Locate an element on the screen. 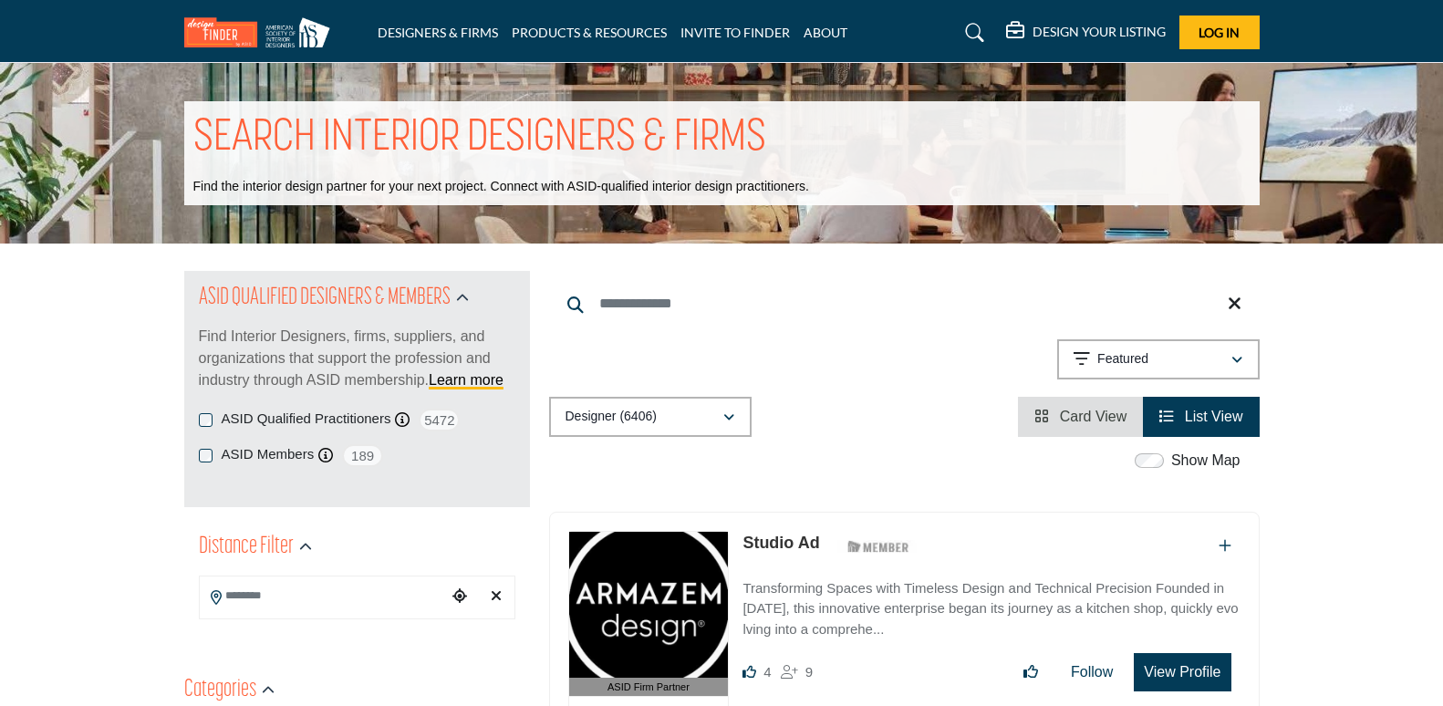  a: View Card is located at coordinates (1080, 416).